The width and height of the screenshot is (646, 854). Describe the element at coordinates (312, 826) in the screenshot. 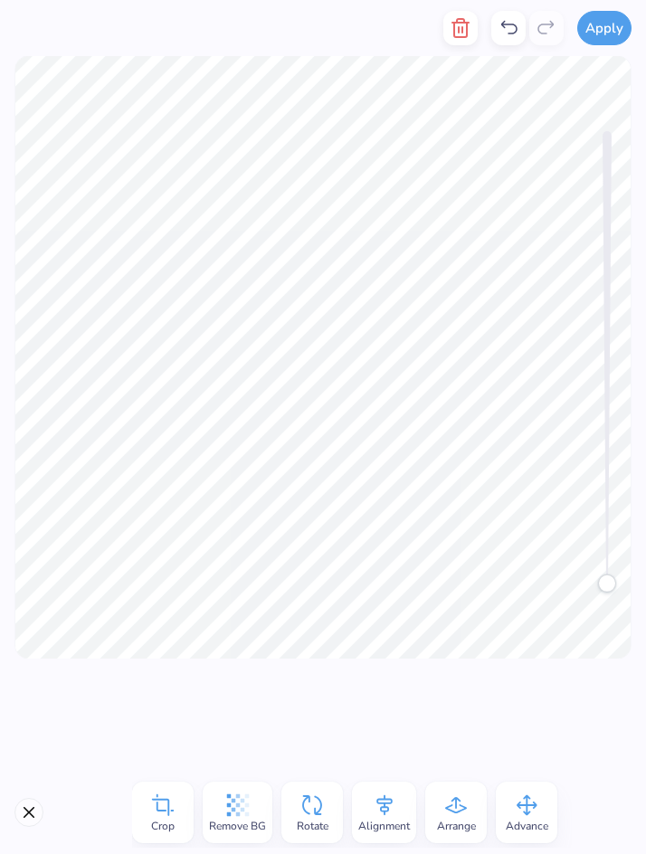

I see `span: Rotate` at that location.